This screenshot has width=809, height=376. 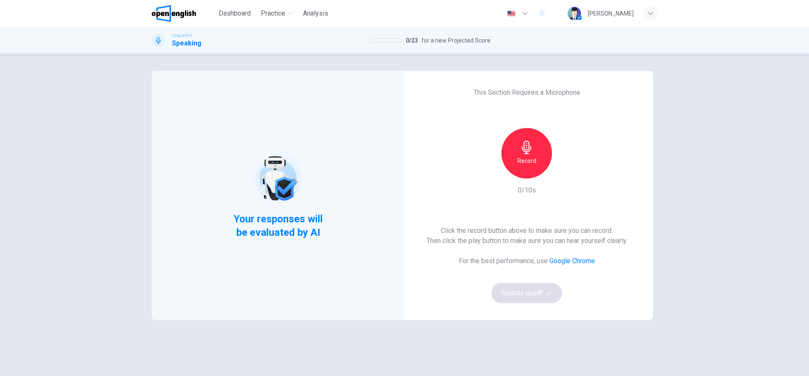 What do you see at coordinates (572, 261) in the screenshot?
I see `a: Google Chrome` at bounding box center [572, 261].